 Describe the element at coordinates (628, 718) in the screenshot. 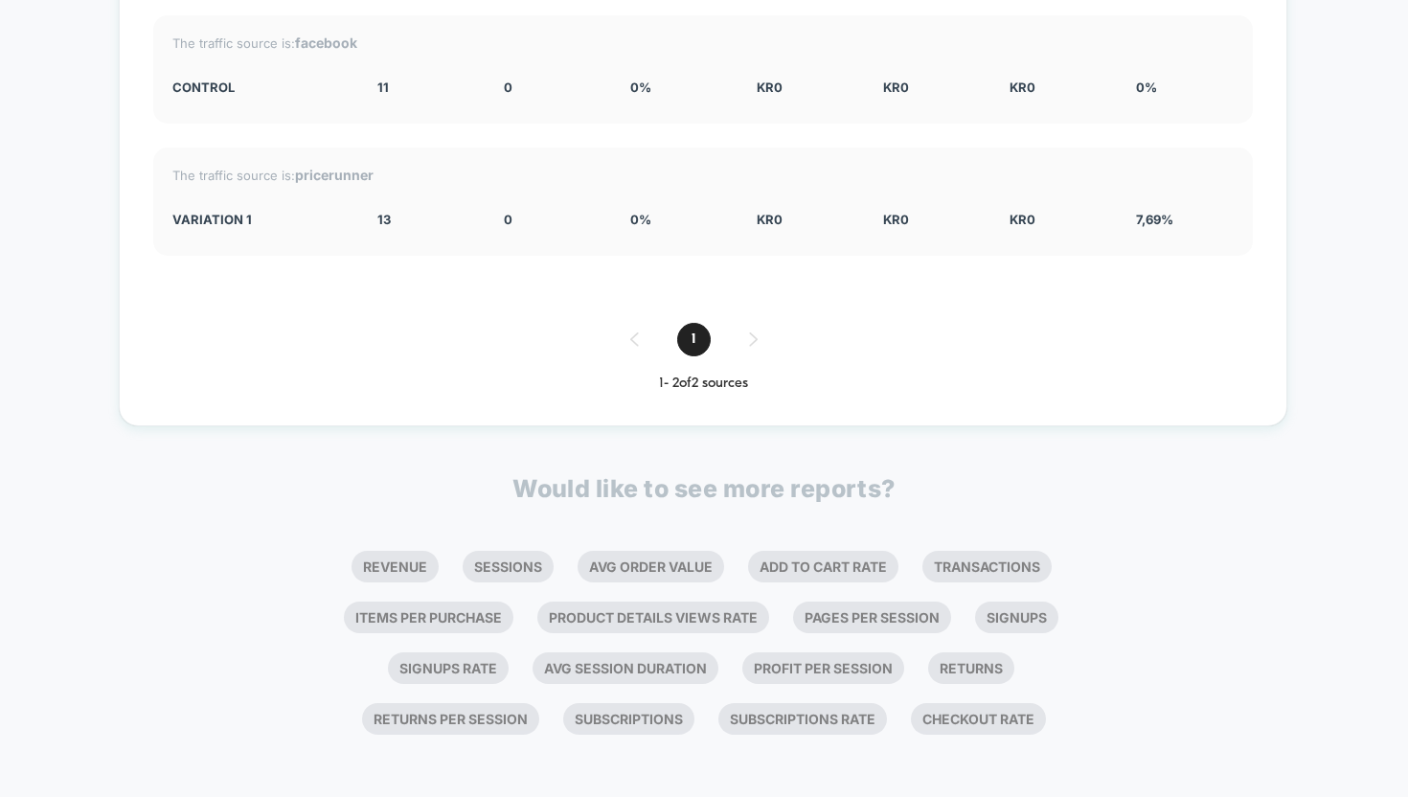

I see `li: Subscriptions` at that location.